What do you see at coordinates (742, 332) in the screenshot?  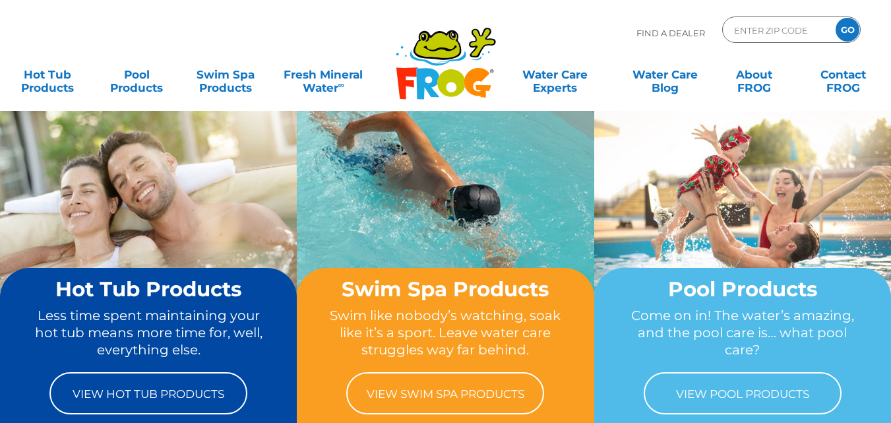 I see `p: Come on in! The water’s amazing, and the pool care is… what pool care?` at bounding box center [742, 332].